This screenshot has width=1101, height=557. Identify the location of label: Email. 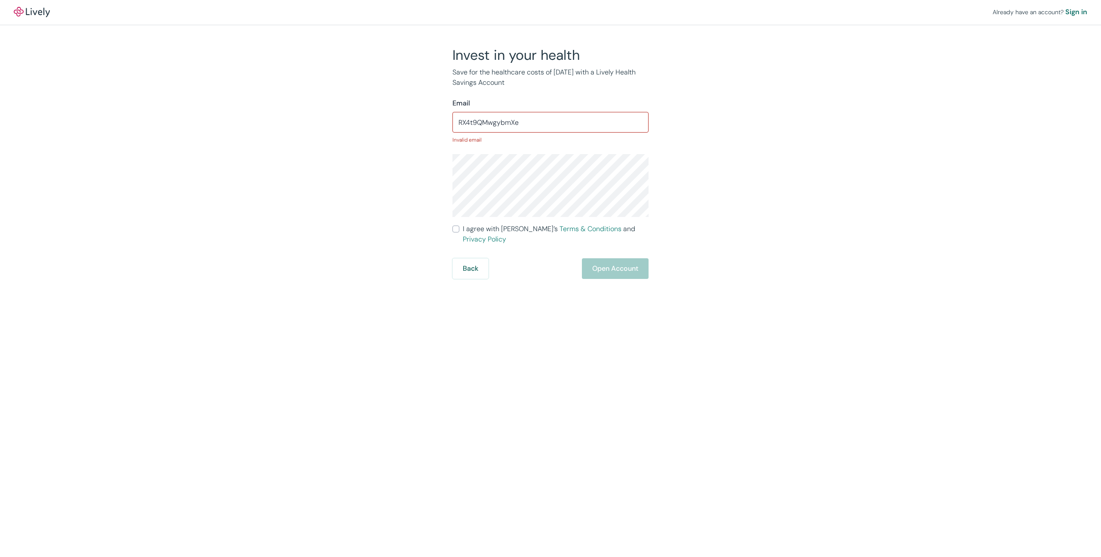
(461, 103).